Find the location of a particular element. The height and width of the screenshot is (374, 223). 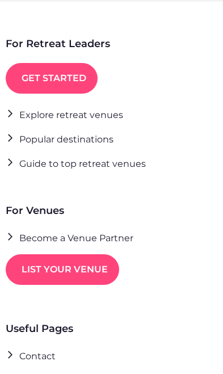

a: Become a Venue Partner is located at coordinates (69, 237).